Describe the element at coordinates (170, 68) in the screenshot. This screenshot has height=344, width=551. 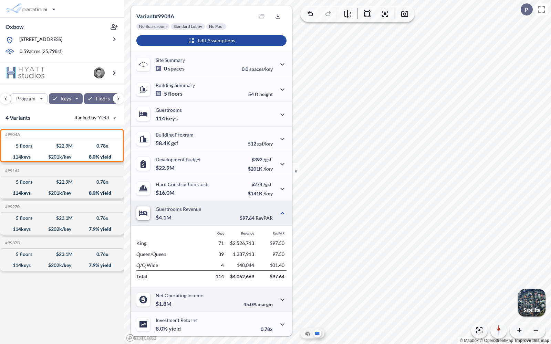
I see `p: 0` at that location.